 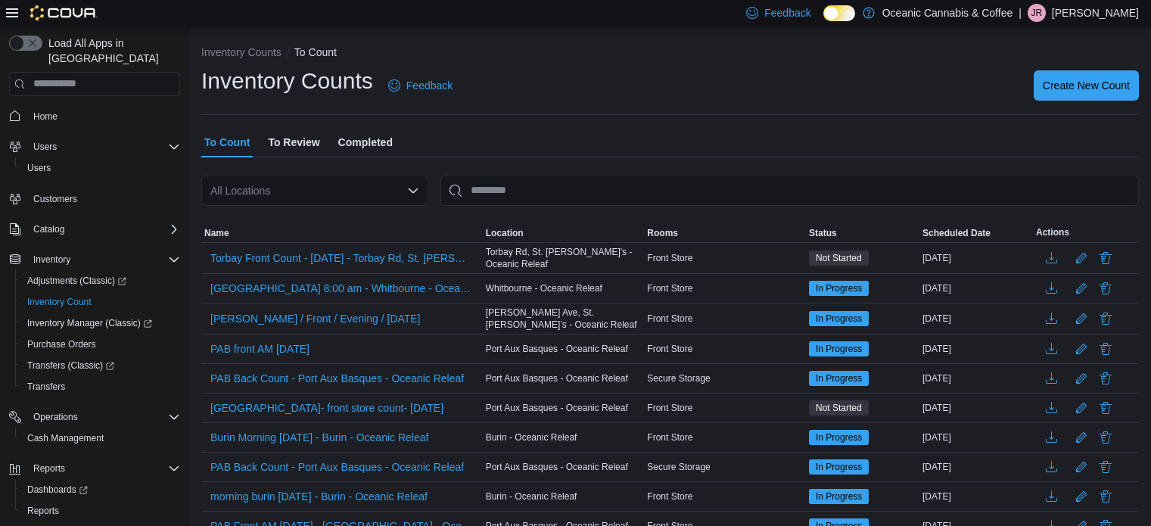 I want to click on h1: Inventory Counts, so click(x=287, y=81).